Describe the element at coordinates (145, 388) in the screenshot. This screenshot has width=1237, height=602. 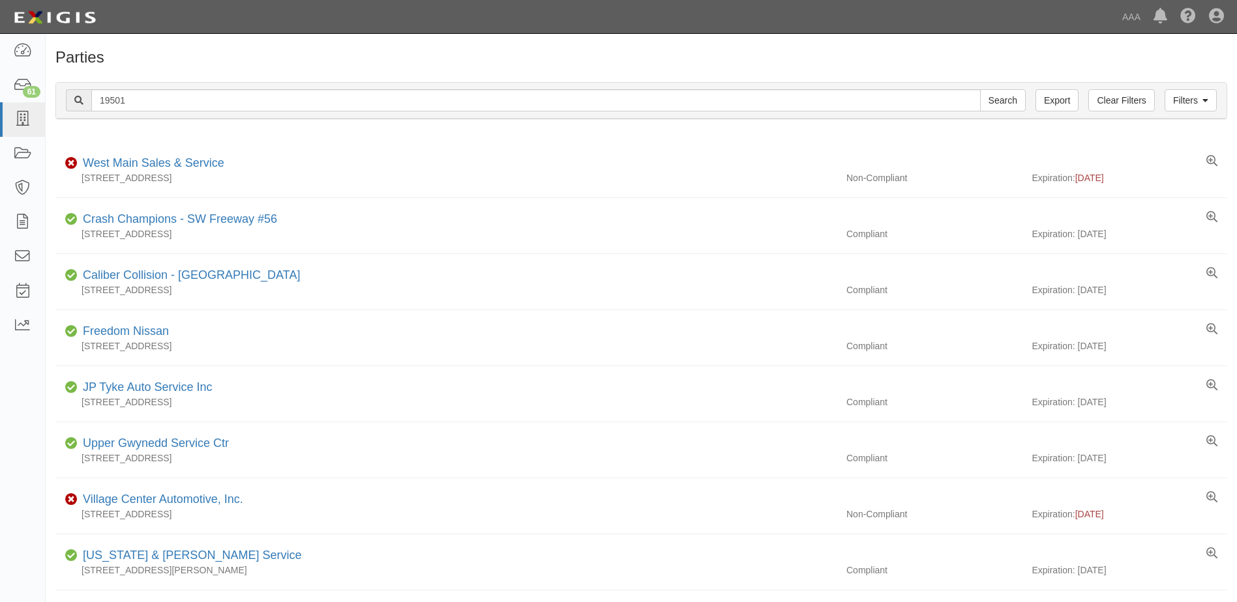
I see `div: JP Tyke Auto Service Inc` at that location.